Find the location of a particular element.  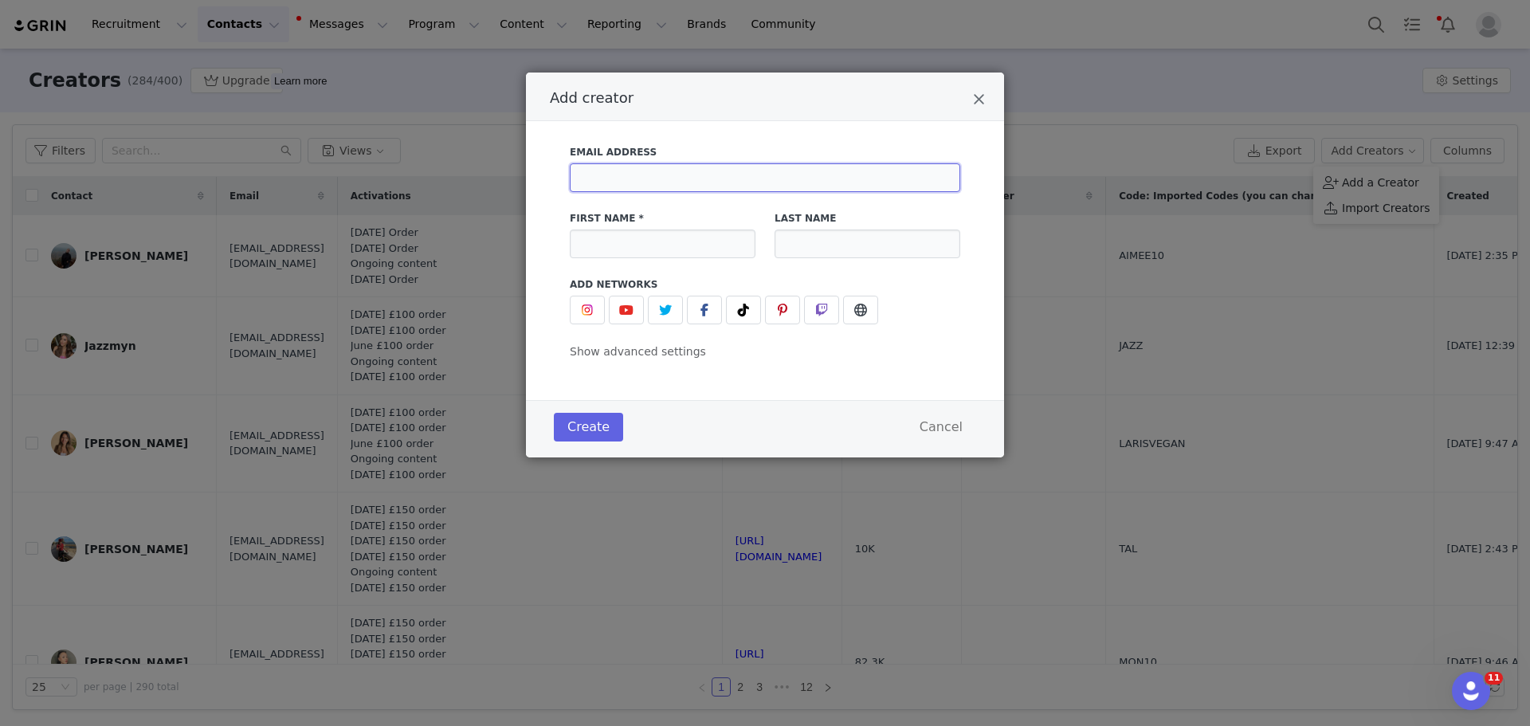

button: Cancel is located at coordinates (941, 427).